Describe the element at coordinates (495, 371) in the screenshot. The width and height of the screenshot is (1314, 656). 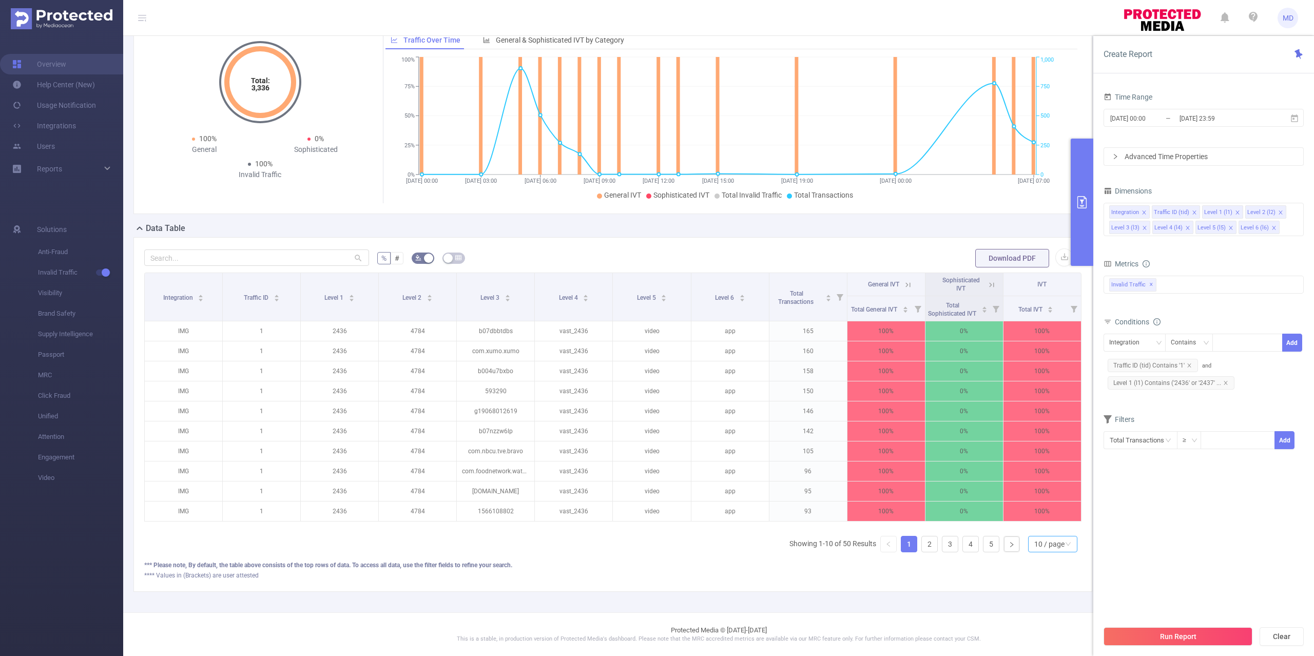
I see `p: b004u7bxbo` at that location.